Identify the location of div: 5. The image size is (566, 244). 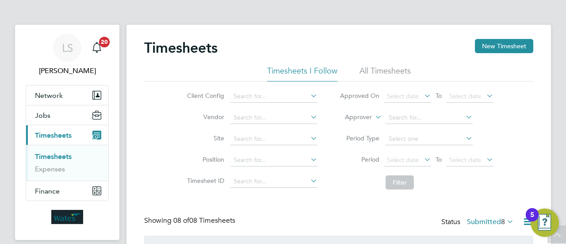
(532, 220).